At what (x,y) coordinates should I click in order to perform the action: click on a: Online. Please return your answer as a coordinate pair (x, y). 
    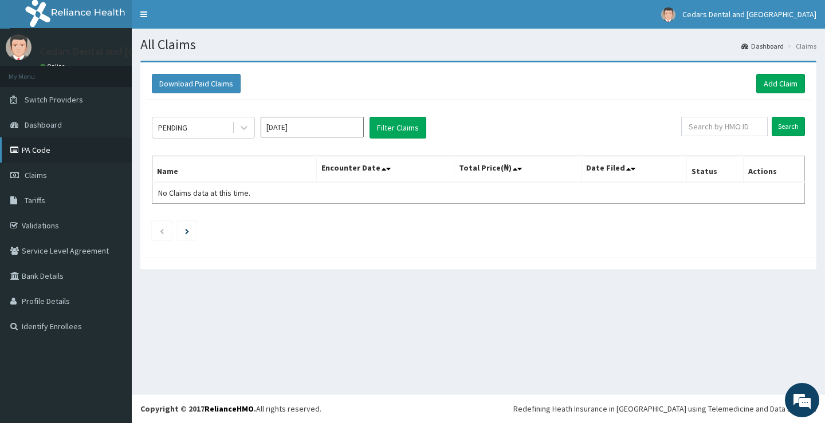
    Looking at the image, I should click on (54, 66).